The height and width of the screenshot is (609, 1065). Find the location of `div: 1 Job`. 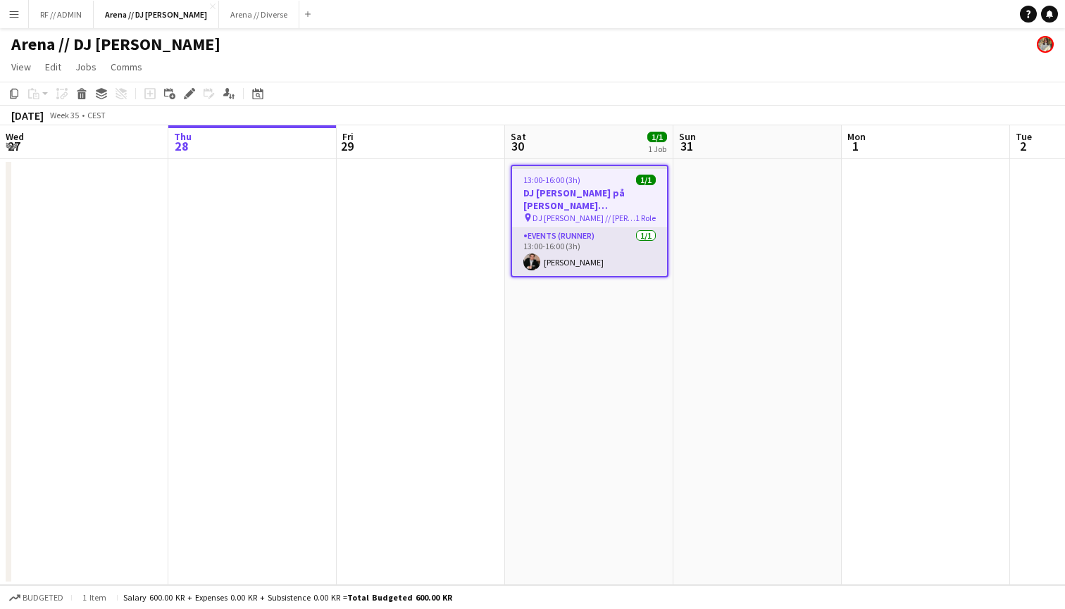

div: 1 Job is located at coordinates (657, 149).